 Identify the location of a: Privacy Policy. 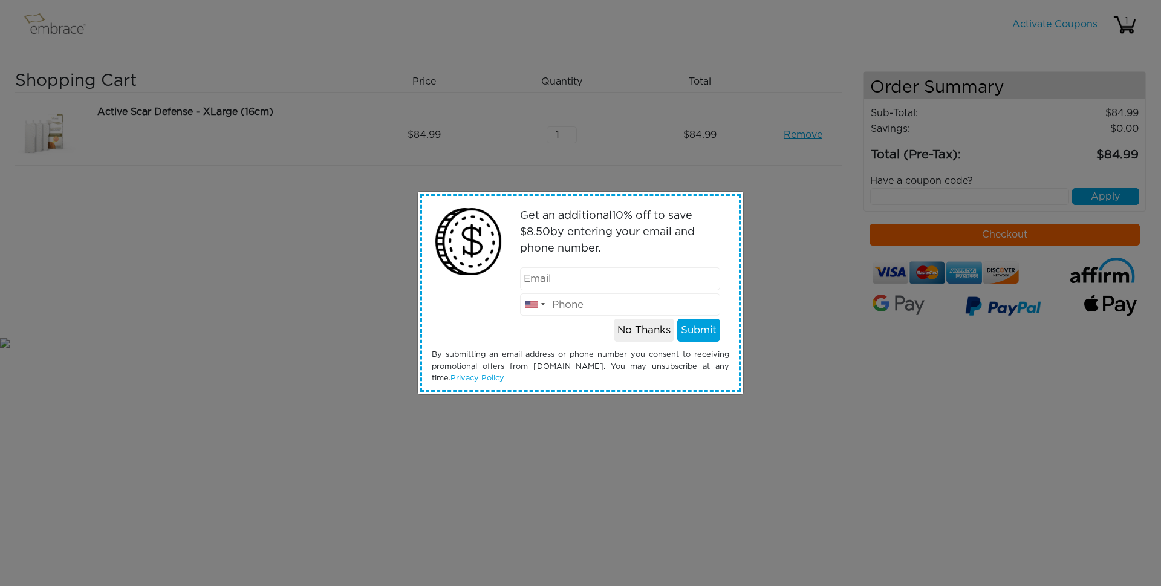
(477, 378).